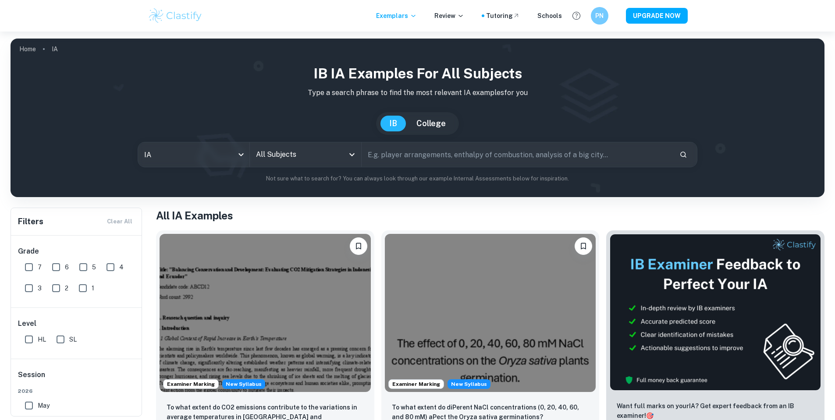 The width and height of the screenshot is (835, 420). Describe the element at coordinates (503, 16) in the screenshot. I see `div: Tutoring` at that location.